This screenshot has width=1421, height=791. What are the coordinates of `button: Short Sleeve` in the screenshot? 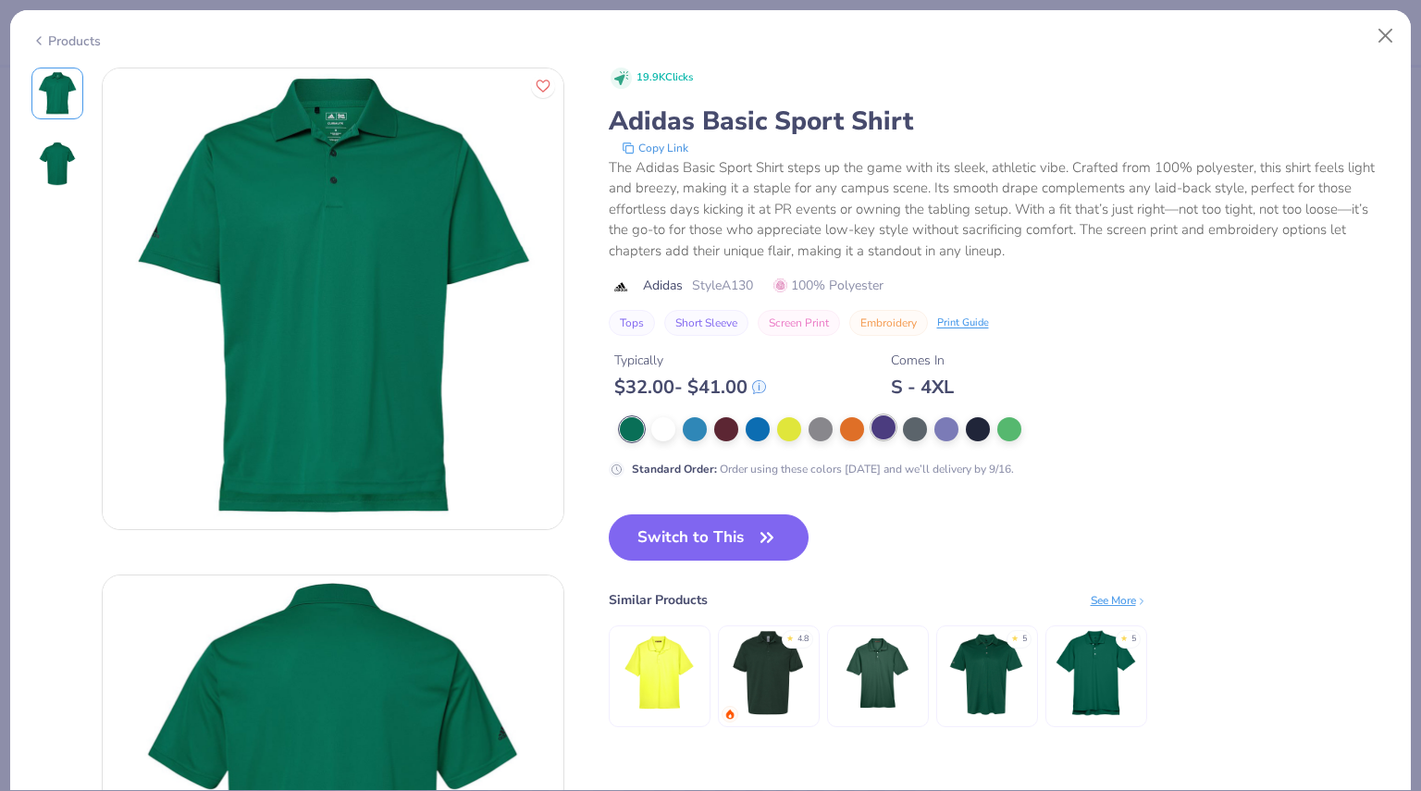 It's located at (706, 323).